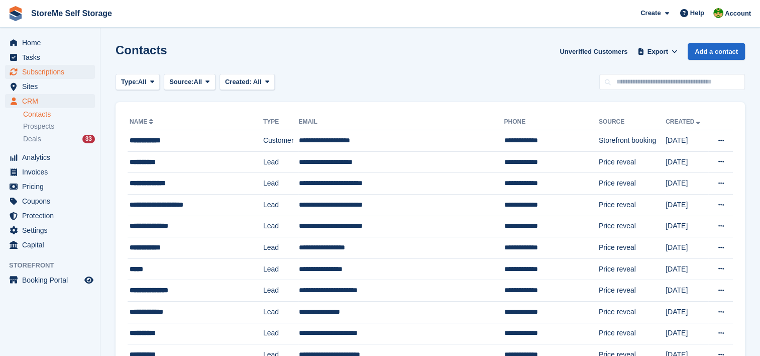 The image size is (760, 356). I want to click on h1: Contacts, so click(141, 50).